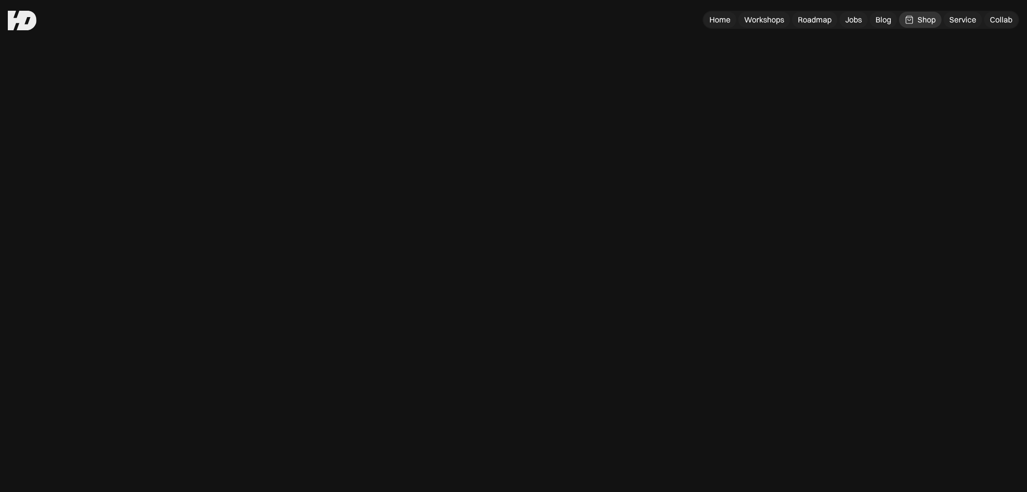 The image size is (1027, 492). What do you see at coordinates (814, 20) in the screenshot?
I see `div: Roadmap` at bounding box center [814, 20].